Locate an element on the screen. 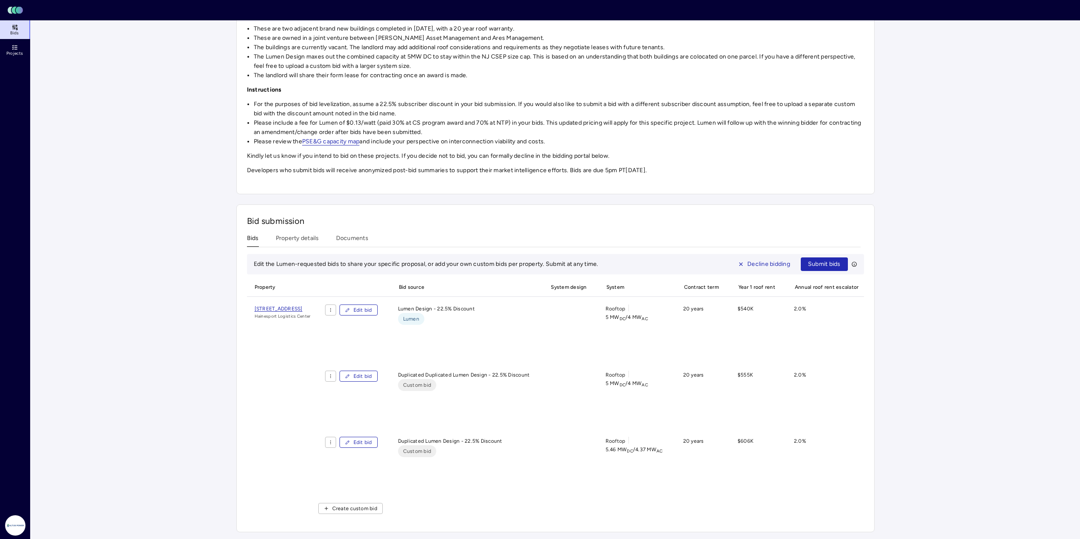 The width and height of the screenshot is (1080, 539). span: Decline bidding is located at coordinates (768, 264).